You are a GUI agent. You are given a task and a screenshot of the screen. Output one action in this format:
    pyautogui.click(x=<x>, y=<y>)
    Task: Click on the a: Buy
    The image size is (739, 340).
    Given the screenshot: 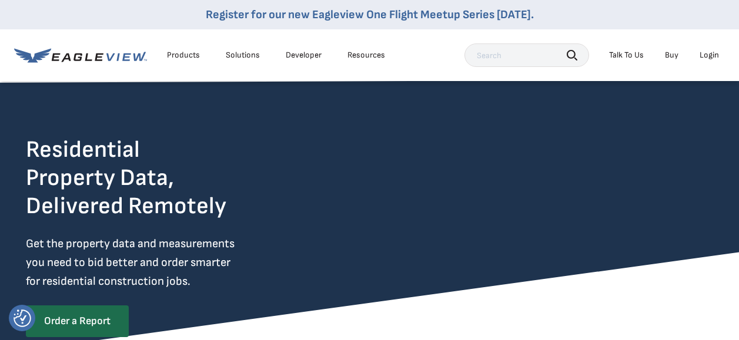 What is the action you would take?
    pyautogui.click(x=671, y=55)
    